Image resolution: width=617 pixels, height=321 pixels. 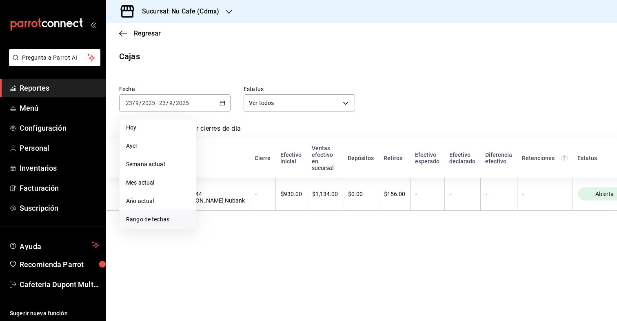 What do you see at coordinates (54, 313) in the screenshot?
I see `span: Sugerir nueva función` at bounding box center [54, 313].